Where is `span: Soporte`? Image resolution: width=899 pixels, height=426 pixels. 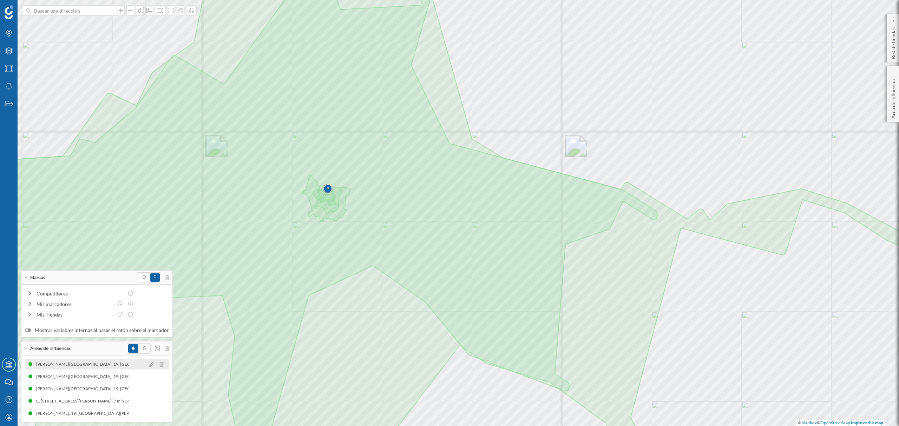
span: Soporte is located at coordinates (26, 8).